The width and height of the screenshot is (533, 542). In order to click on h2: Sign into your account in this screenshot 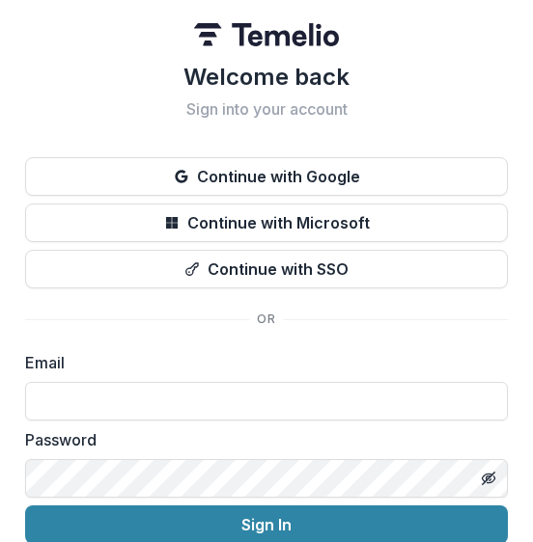, I will do `click(266, 109)`.